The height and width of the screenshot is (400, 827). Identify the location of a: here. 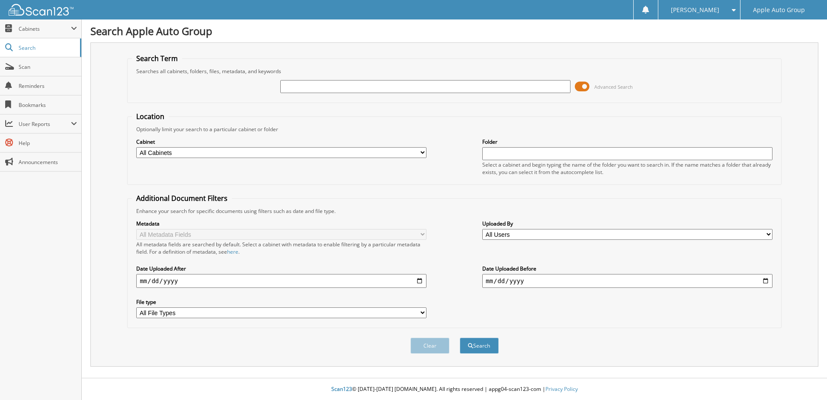
(233, 251).